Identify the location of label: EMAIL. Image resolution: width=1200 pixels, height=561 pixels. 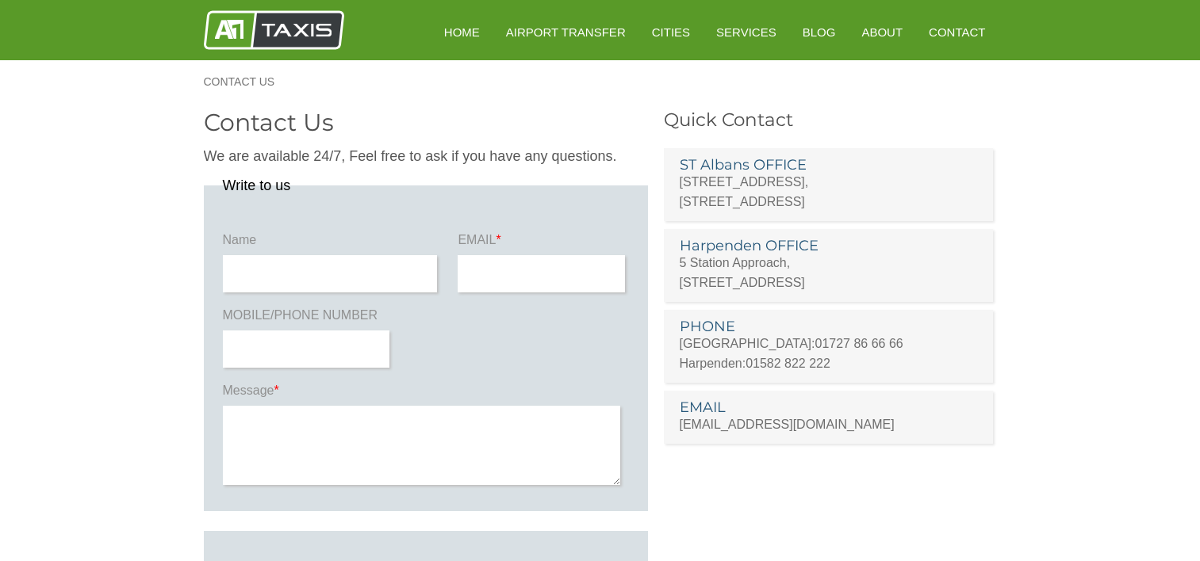
(542, 243).